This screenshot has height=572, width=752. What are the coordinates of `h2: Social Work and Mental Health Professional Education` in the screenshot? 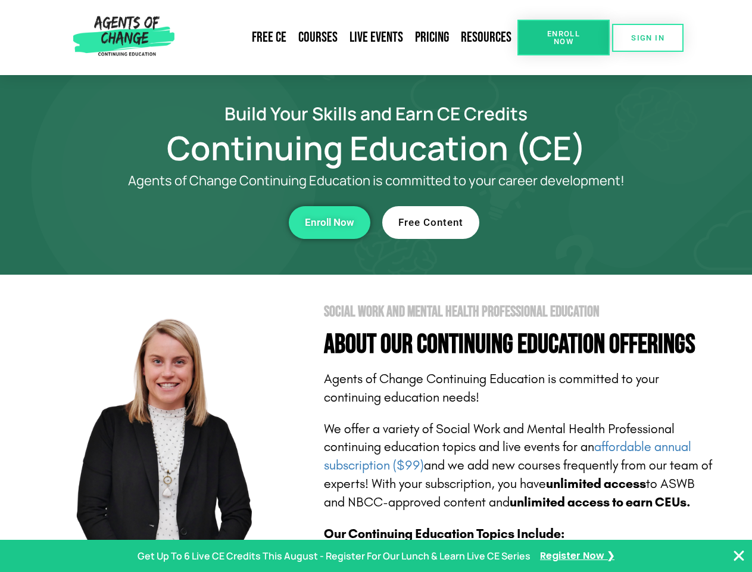 It's located at (520, 311).